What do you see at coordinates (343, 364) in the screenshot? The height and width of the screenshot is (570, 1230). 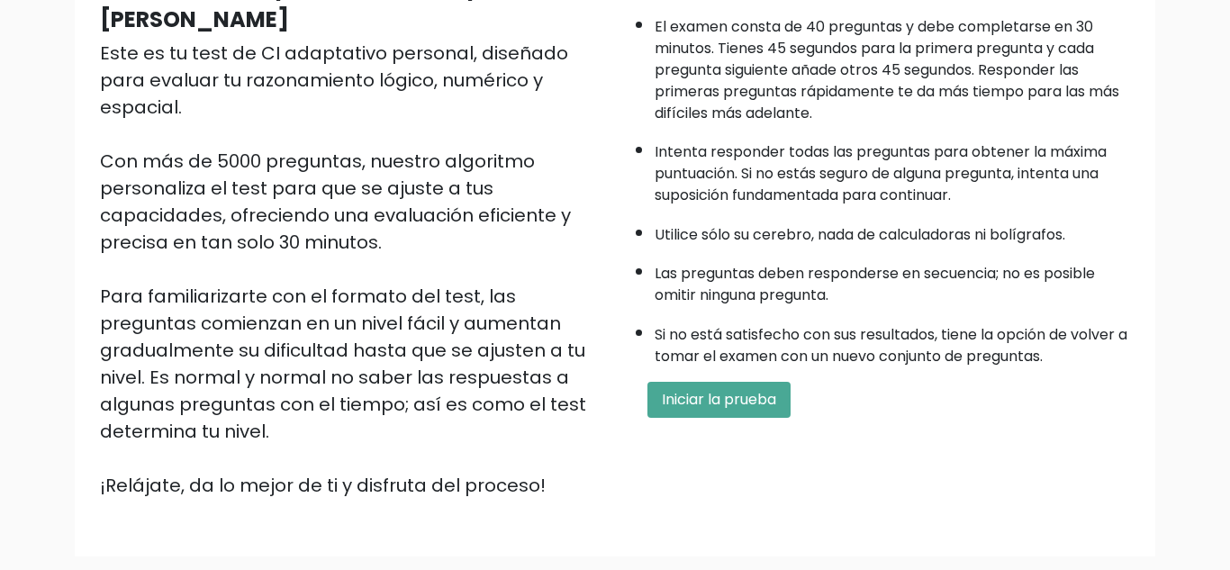 I see `font: Para familiarizarte con el formato del test, las preguntas comienzan en un nivel fácil y aumentan...` at bounding box center [343, 364].